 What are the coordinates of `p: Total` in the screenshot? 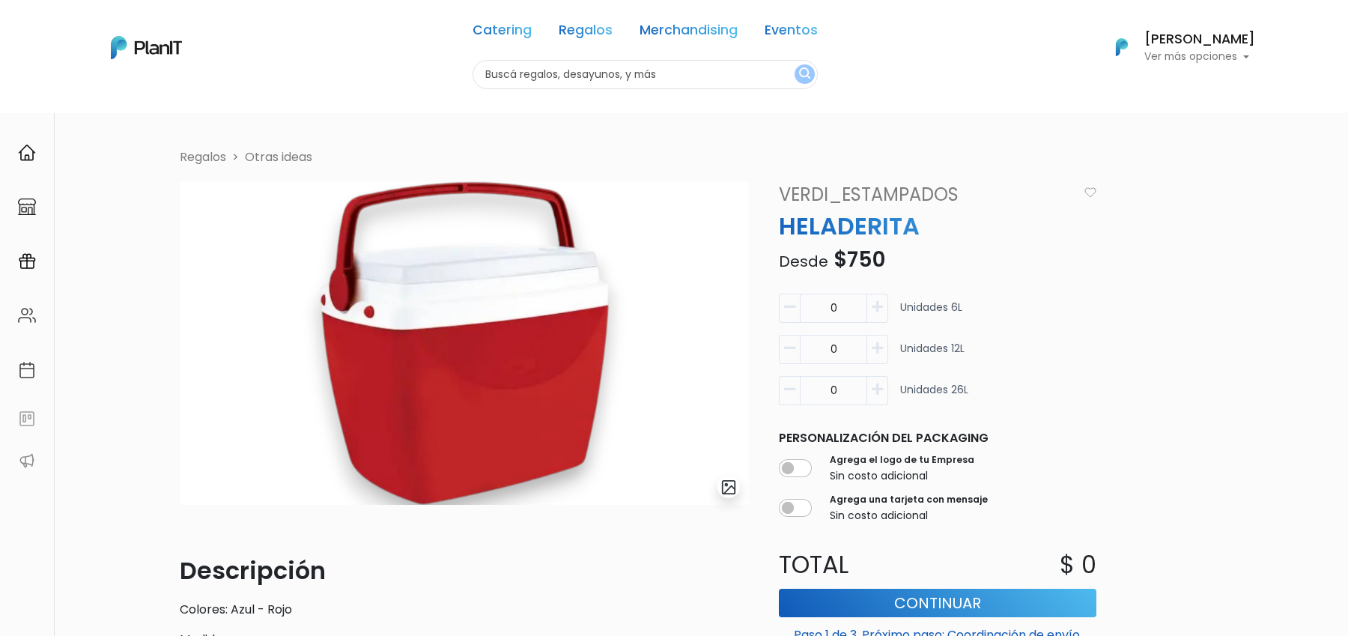 It's located at (854, 565).